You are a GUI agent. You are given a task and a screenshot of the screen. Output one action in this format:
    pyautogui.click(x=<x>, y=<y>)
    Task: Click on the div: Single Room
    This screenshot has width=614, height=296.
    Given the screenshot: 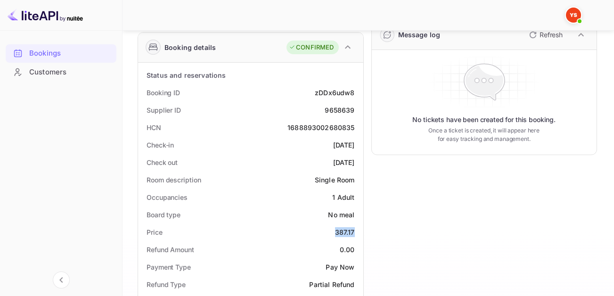 What is the action you would take?
    pyautogui.click(x=335, y=180)
    